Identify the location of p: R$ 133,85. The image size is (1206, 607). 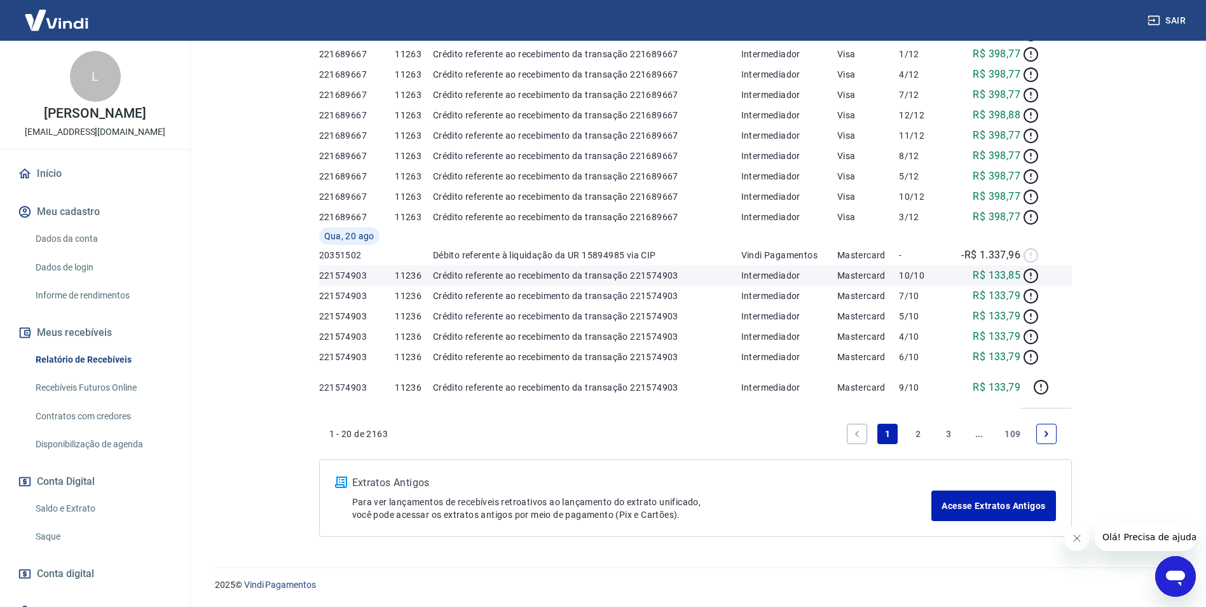
(997, 275).